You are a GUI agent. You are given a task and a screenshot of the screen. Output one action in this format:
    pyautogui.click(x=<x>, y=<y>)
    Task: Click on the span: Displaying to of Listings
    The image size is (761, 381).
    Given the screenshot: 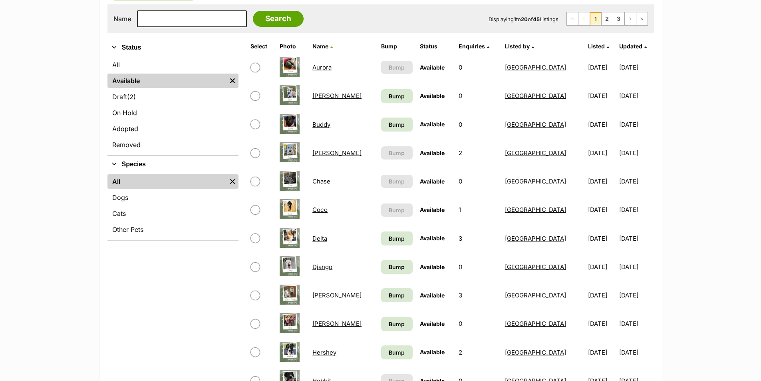 What is the action you would take?
    pyautogui.click(x=523, y=19)
    